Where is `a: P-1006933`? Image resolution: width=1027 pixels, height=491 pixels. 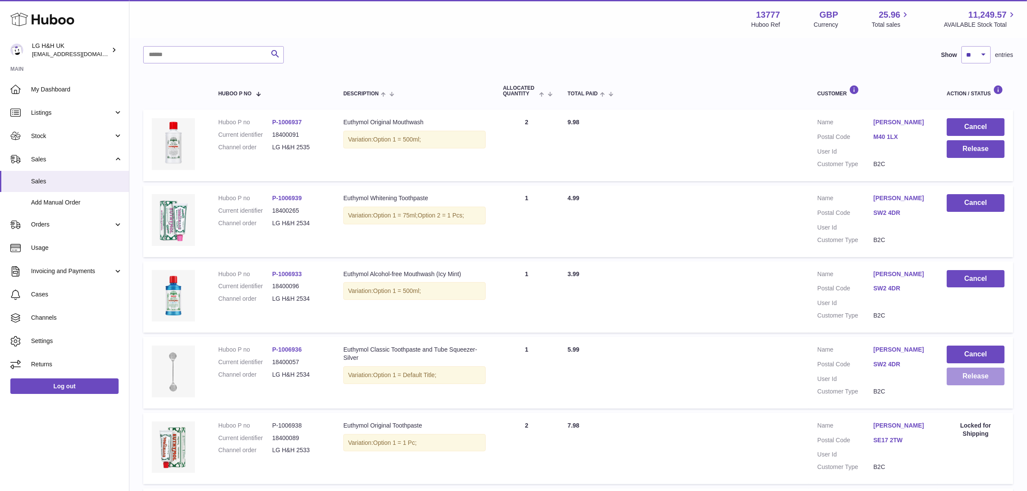
a: P-1006933 is located at coordinates (287, 274).